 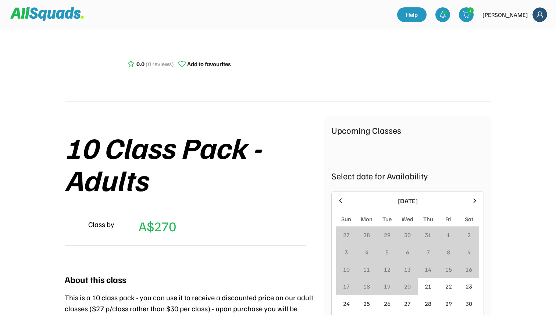 I want to click on div: 15, so click(x=449, y=270).